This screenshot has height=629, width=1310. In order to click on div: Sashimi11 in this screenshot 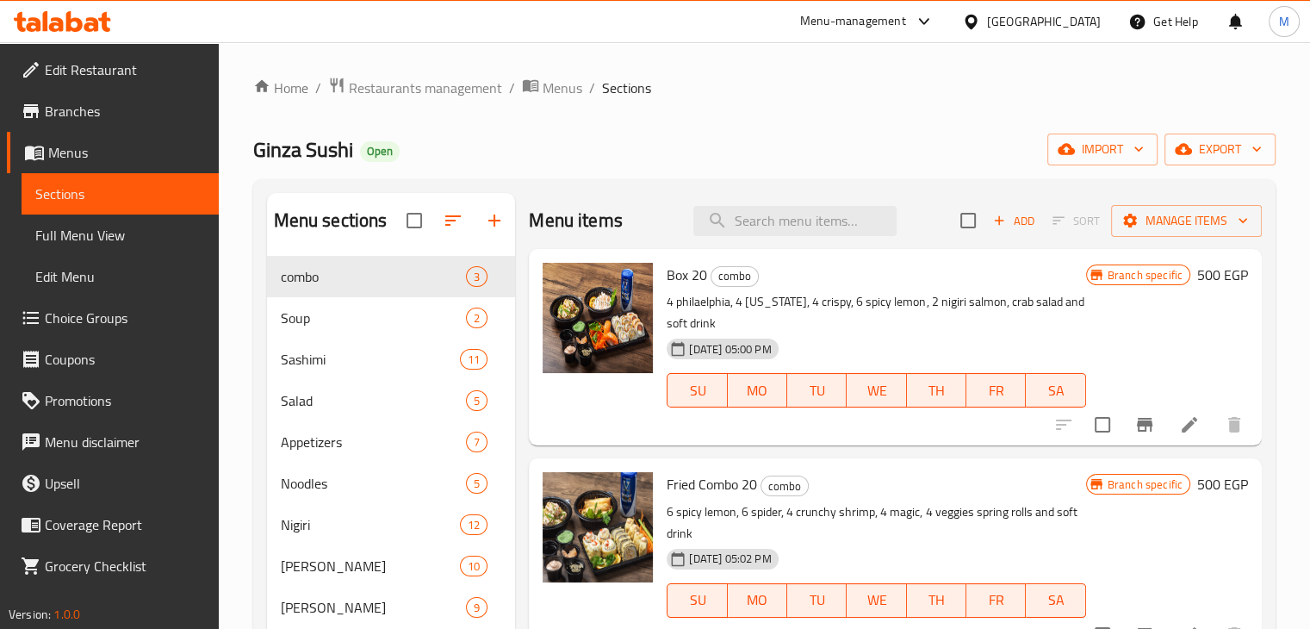, I will do `click(391, 359)`.